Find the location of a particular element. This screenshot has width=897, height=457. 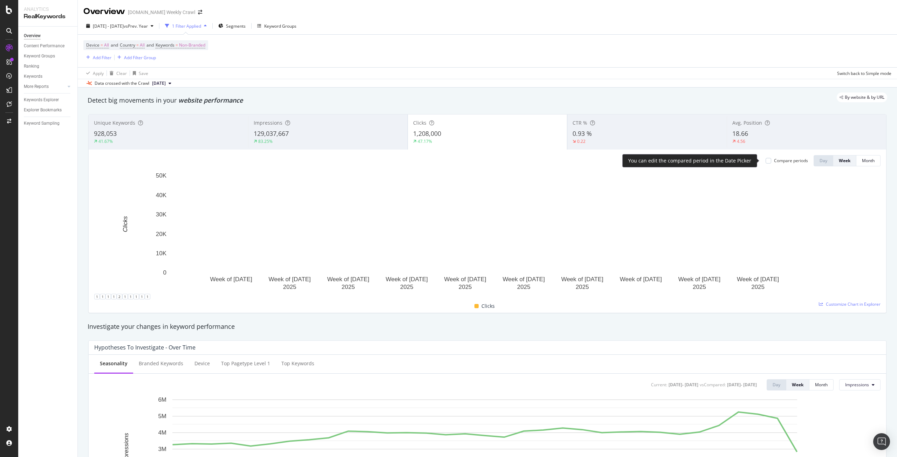

button: Apply is located at coordinates (94, 73).